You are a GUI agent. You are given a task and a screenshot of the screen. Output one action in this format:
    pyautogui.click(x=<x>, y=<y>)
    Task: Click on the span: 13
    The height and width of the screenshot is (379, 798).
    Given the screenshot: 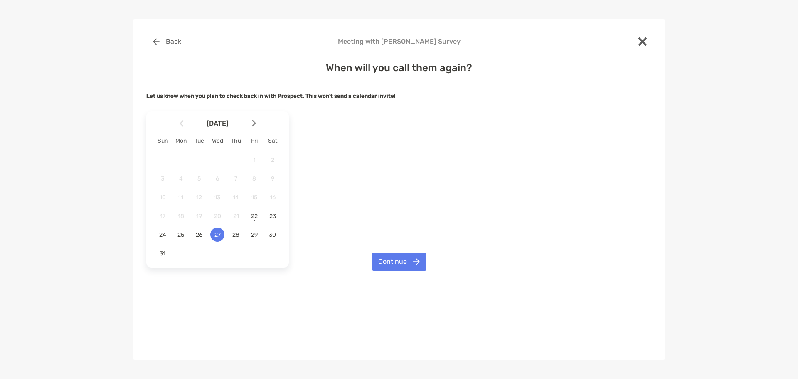 What is the action you would take?
    pyautogui.click(x=217, y=197)
    